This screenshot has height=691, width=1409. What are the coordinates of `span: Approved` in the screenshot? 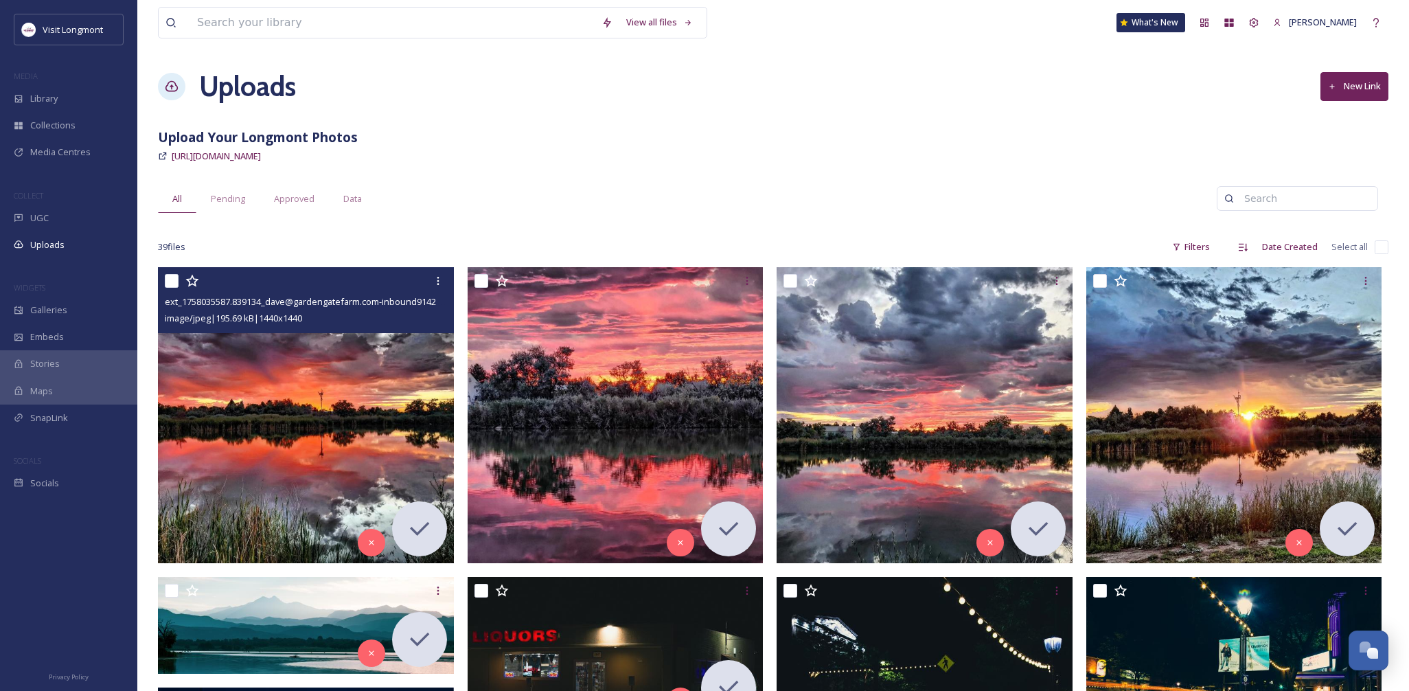 It's located at (294, 198).